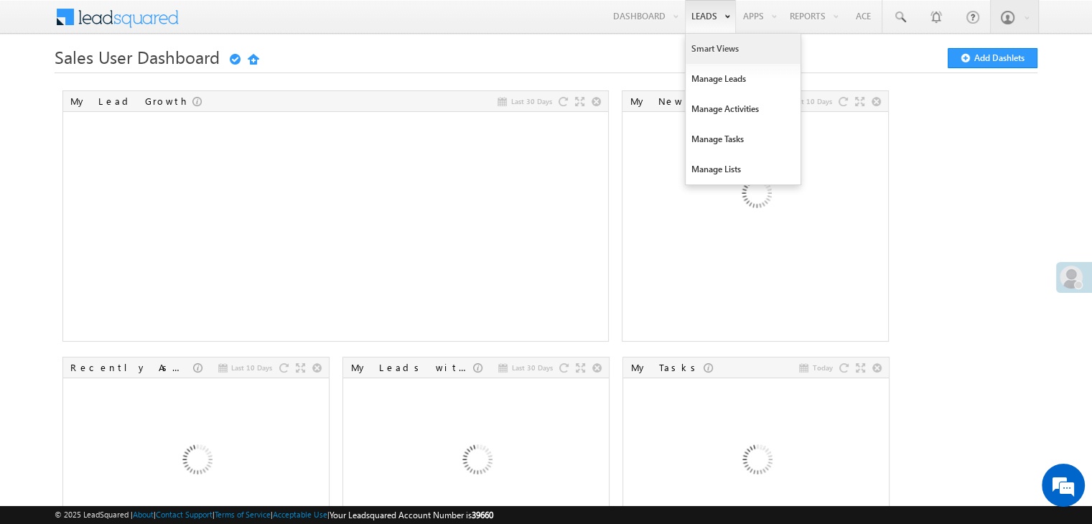 The image size is (1092, 524). What do you see at coordinates (756, 195) in the screenshot?
I see `img: Loading...` at bounding box center [756, 195].